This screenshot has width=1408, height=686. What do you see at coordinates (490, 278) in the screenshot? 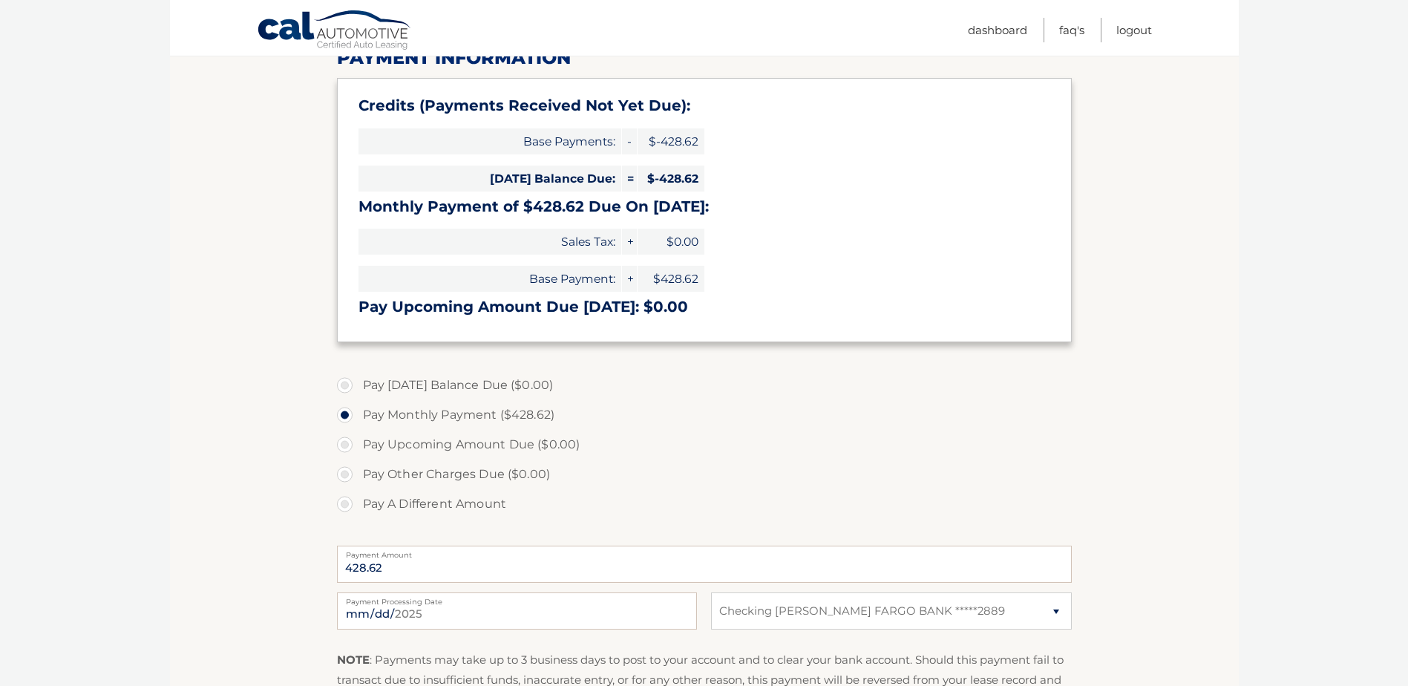
I see `span: Base Payment:` at bounding box center [490, 278].